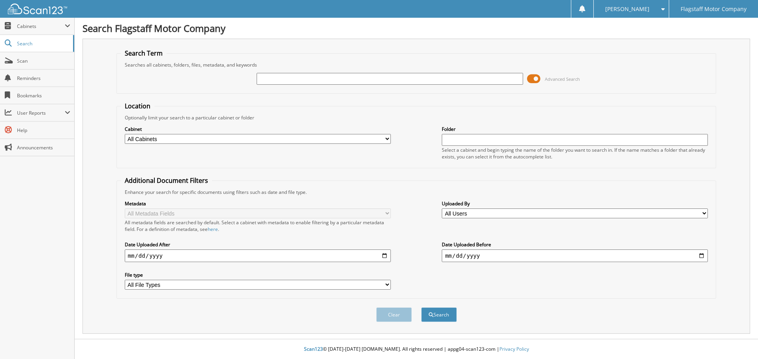 This screenshot has width=758, height=359. Describe the element at coordinates (258, 226) in the screenshot. I see `div: All metadata fields are searched by default. Select a cabinet with metadata to enable filtering b...` at that location.